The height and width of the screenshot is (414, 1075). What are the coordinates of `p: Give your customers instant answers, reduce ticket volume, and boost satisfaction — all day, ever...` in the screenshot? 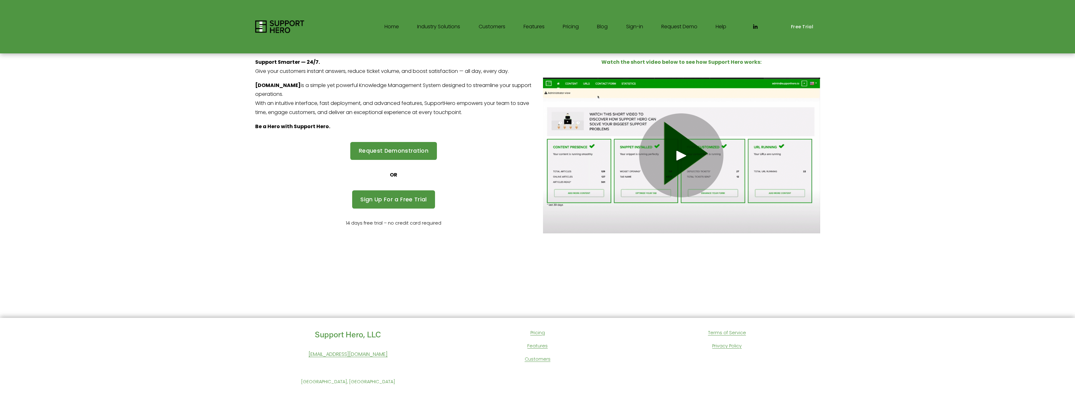 It's located at (394, 67).